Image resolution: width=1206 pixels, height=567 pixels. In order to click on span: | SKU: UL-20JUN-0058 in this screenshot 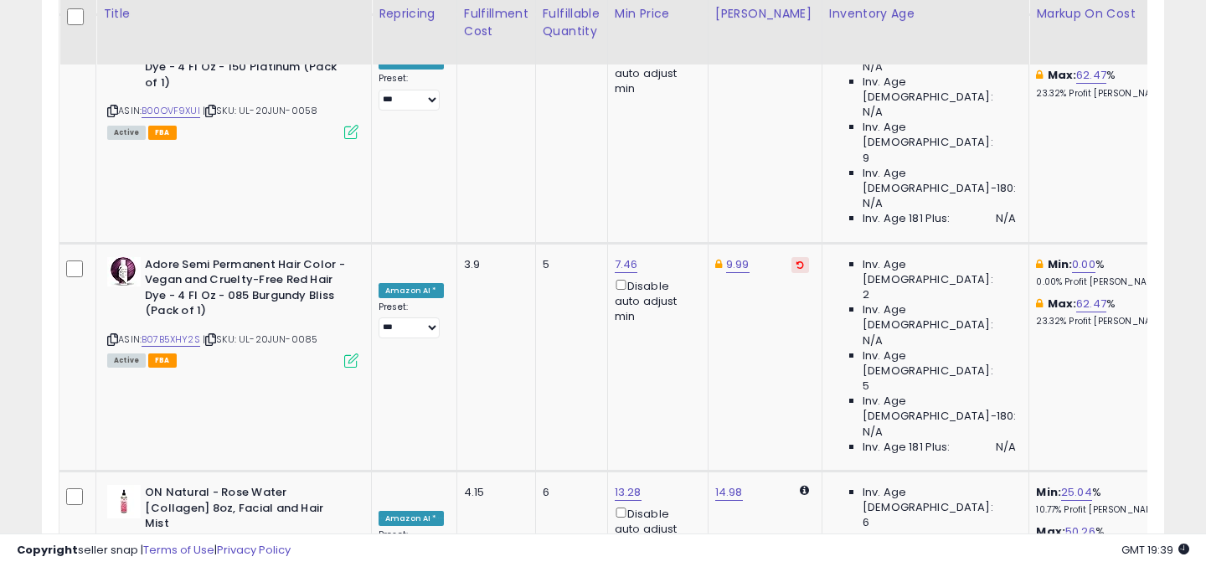, I will do `click(260, 111)`.